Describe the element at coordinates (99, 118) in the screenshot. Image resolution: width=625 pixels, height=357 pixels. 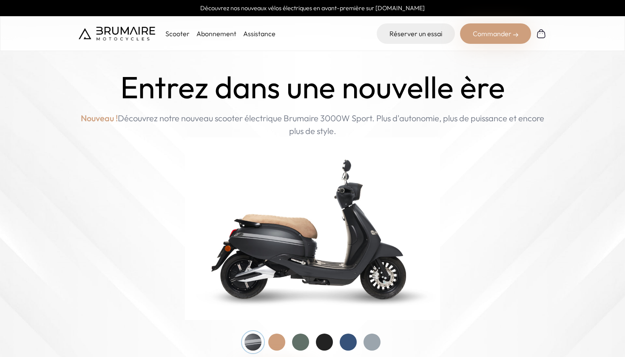
I see `span: Nouveau !` at that location.